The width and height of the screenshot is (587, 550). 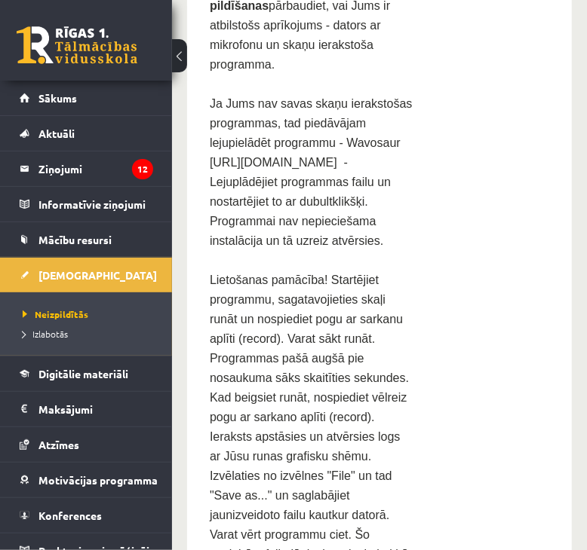 I want to click on legend: Informatīvie ziņojumi, so click(x=96, y=204).